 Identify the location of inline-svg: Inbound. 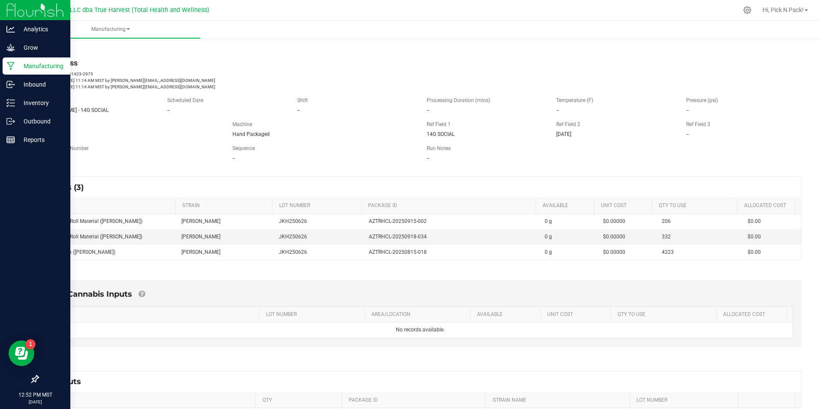
(11, 84).